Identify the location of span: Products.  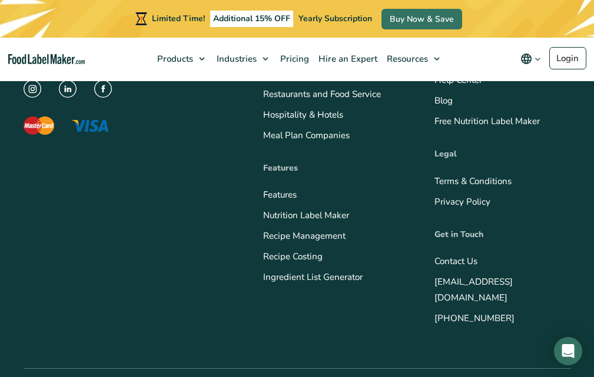
(174, 59).